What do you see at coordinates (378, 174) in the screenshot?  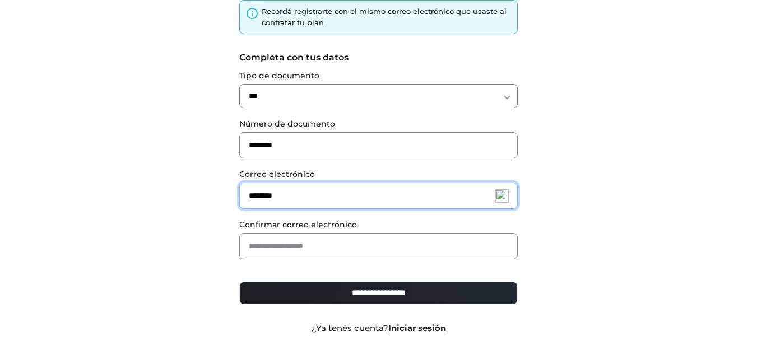 I see `label: Correo electrónico` at bounding box center [378, 174].